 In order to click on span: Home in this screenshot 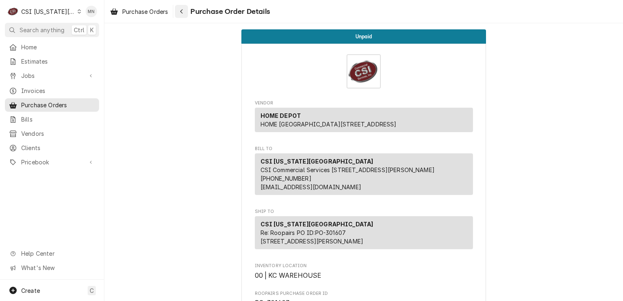, I will do `click(58, 47)`.